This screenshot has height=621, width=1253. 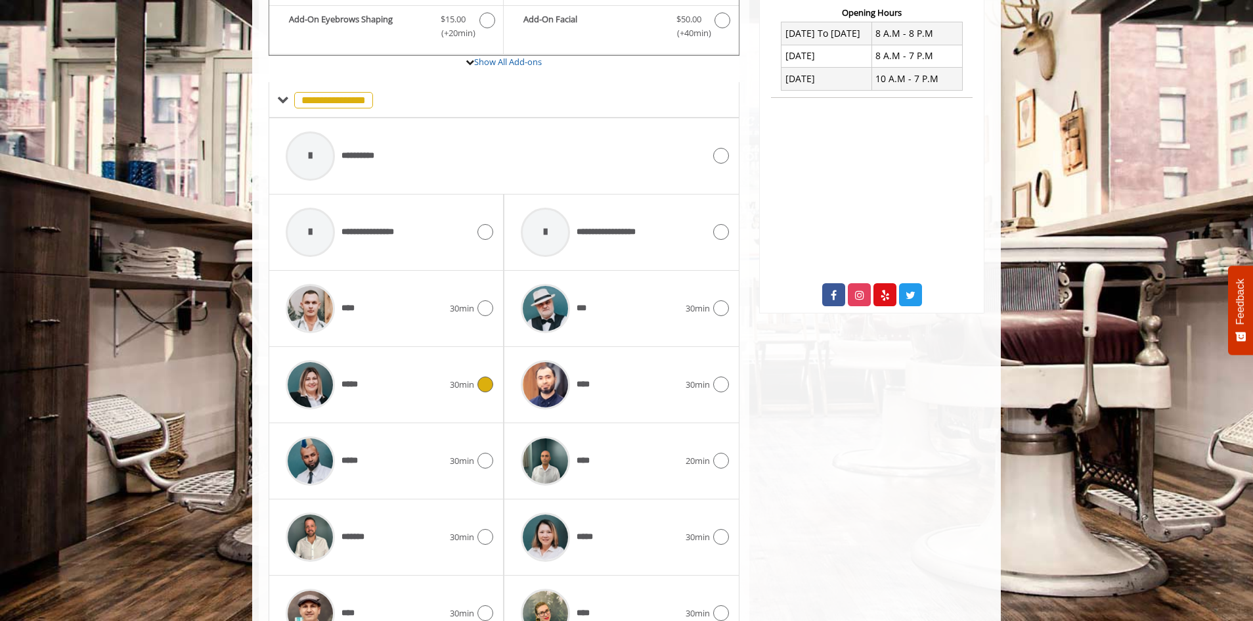 What do you see at coordinates (1241, 310) in the screenshot?
I see `button: Feedback - Show survey` at bounding box center [1241, 310].